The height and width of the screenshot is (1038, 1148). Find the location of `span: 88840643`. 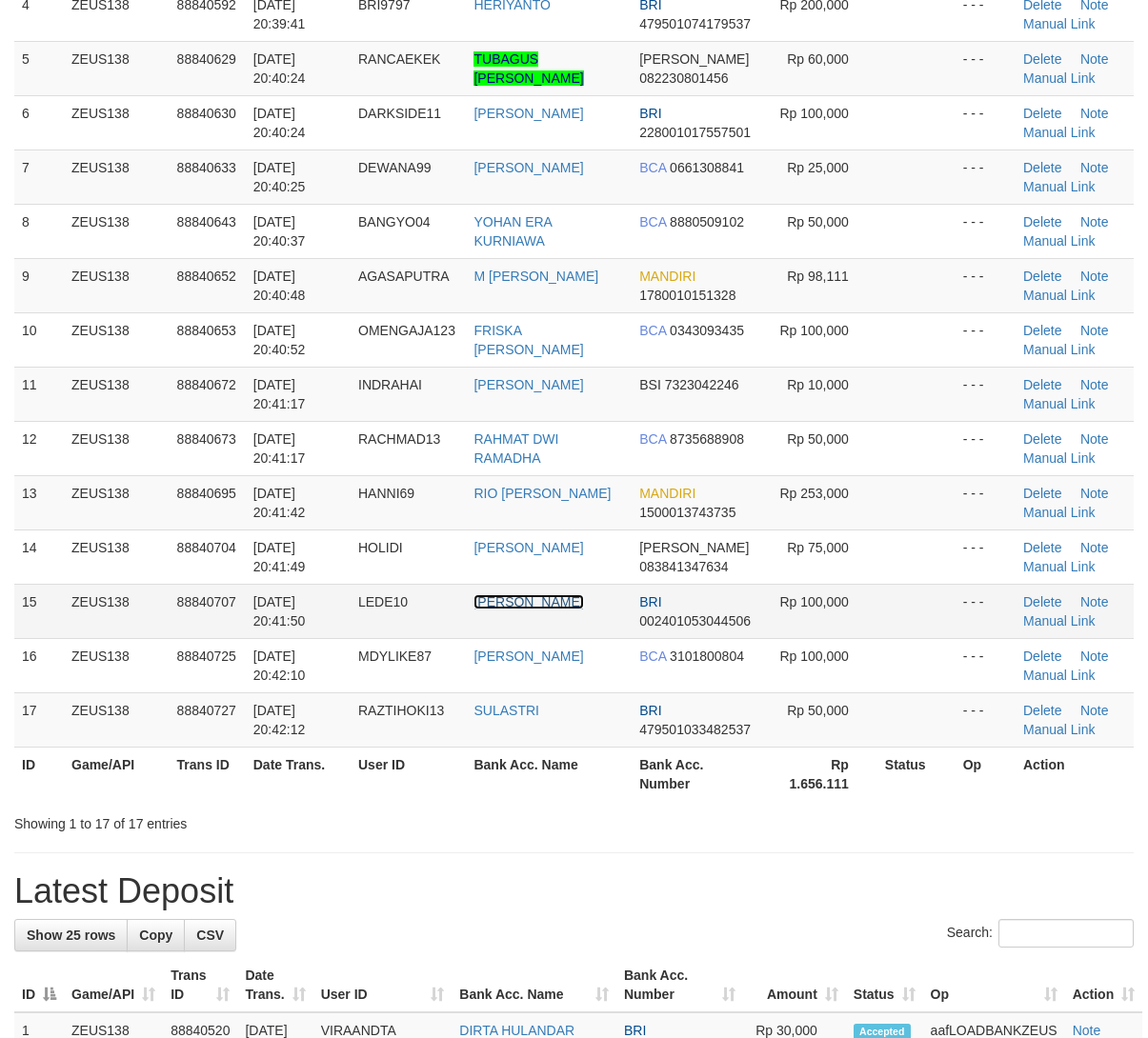

span: 88840643 is located at coordinates (207, 222).